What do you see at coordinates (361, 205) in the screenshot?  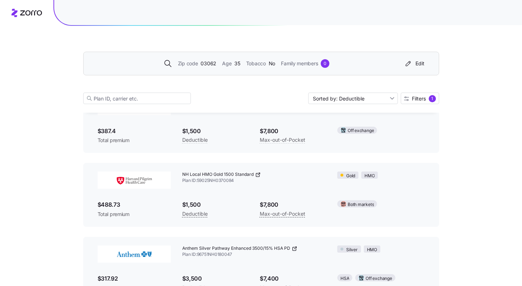 I see `span: Both markets` at bounding box center [361, 205].